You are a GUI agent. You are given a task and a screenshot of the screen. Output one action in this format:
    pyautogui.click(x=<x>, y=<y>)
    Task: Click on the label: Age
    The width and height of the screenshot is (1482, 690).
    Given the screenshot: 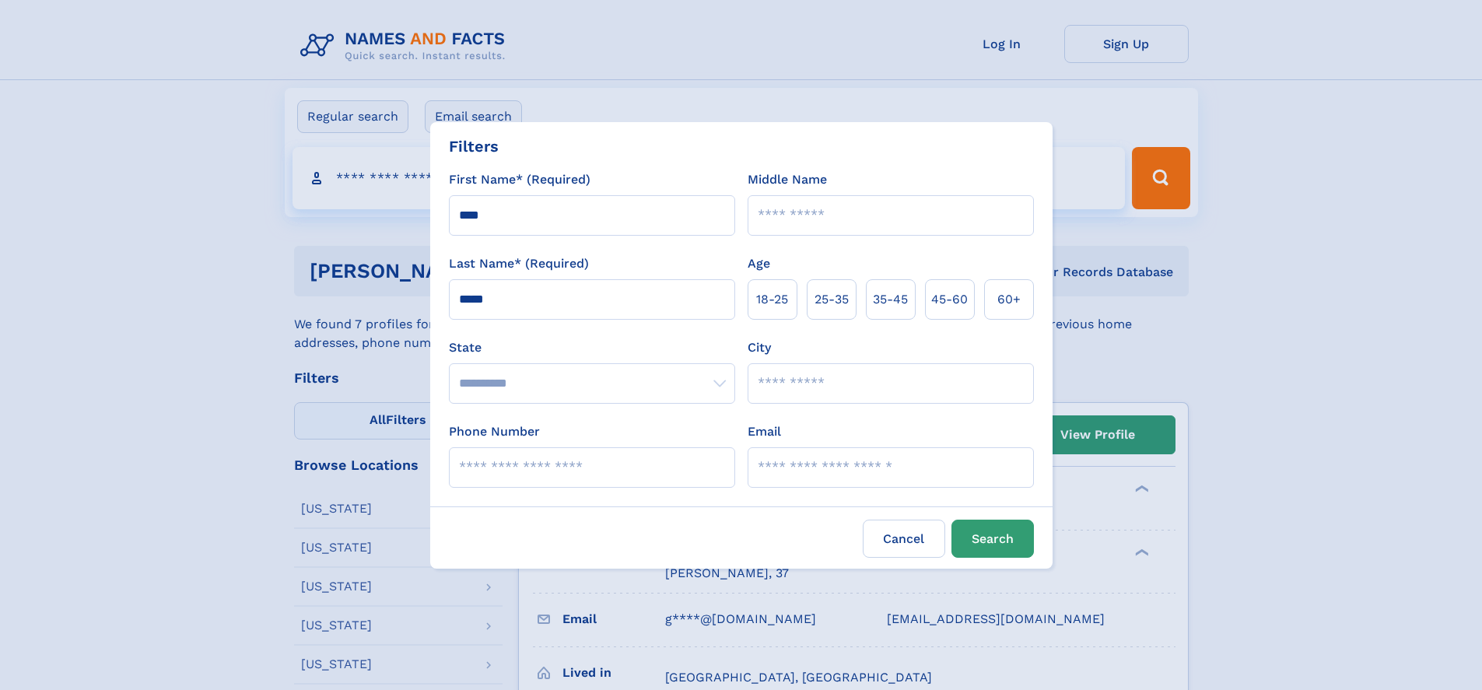 What is the action you would take?
    pyautogui.click(x=758, y=264)
    